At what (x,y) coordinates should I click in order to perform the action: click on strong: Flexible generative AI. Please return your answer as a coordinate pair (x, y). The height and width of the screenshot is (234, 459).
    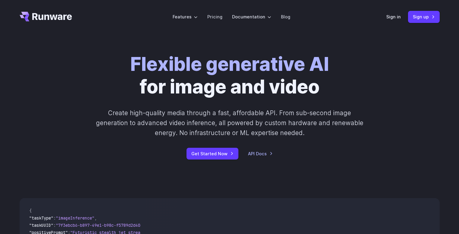
    Looking at the image, I should click on (229, 64).